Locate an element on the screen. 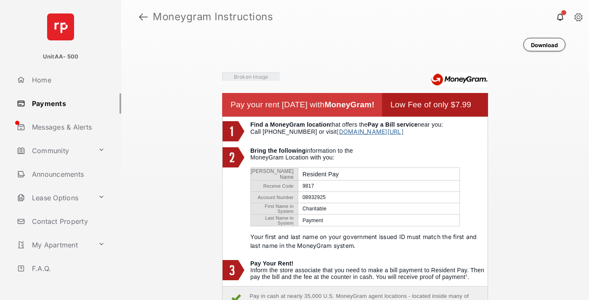 The width and height of the screenshot is (589, 300). td: Payment is located at coordinates (379, 220).